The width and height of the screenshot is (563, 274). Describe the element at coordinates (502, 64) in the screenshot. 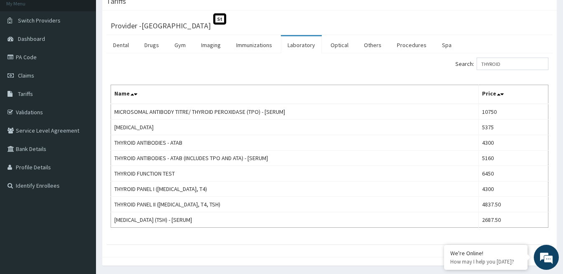

I see `label: Search:` at that location.